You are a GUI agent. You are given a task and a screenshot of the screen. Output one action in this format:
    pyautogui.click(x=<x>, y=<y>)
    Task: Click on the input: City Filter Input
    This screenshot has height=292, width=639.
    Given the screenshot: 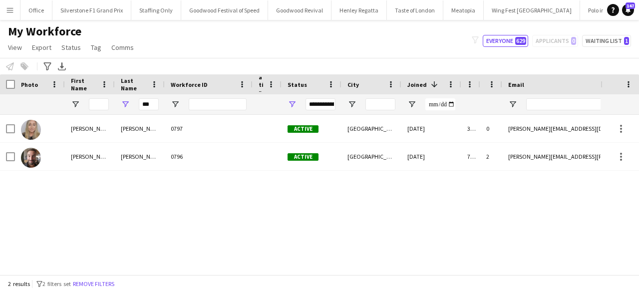 What is the action you would take?
    pyautogui.click(x=381, y=104)
    